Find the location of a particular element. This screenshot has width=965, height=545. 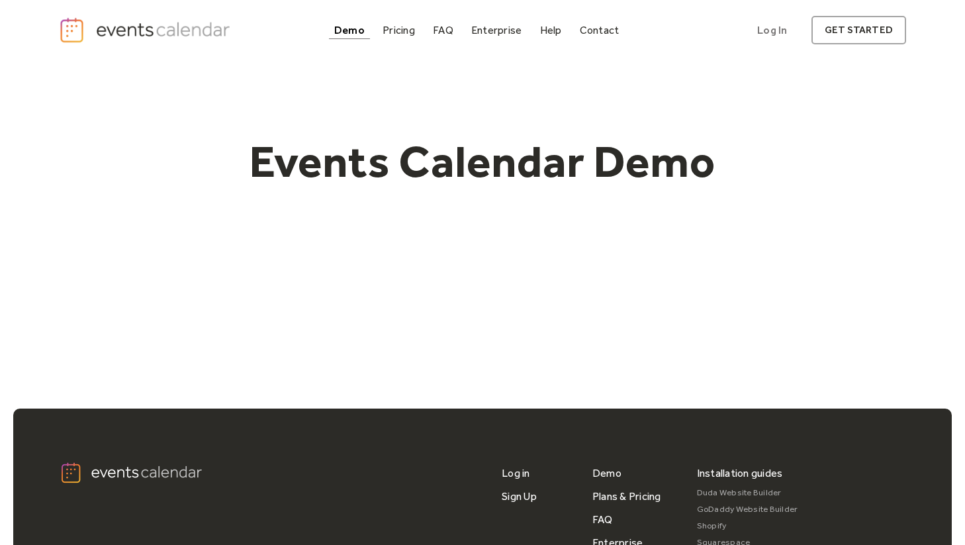

a: Log In is located at coordinates (772, 30).